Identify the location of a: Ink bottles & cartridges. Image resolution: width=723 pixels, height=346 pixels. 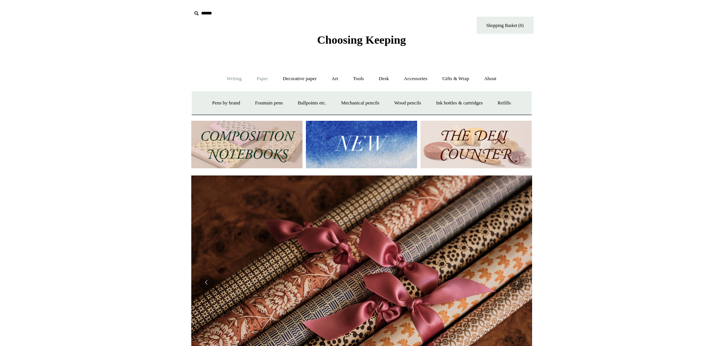
(459, 103).